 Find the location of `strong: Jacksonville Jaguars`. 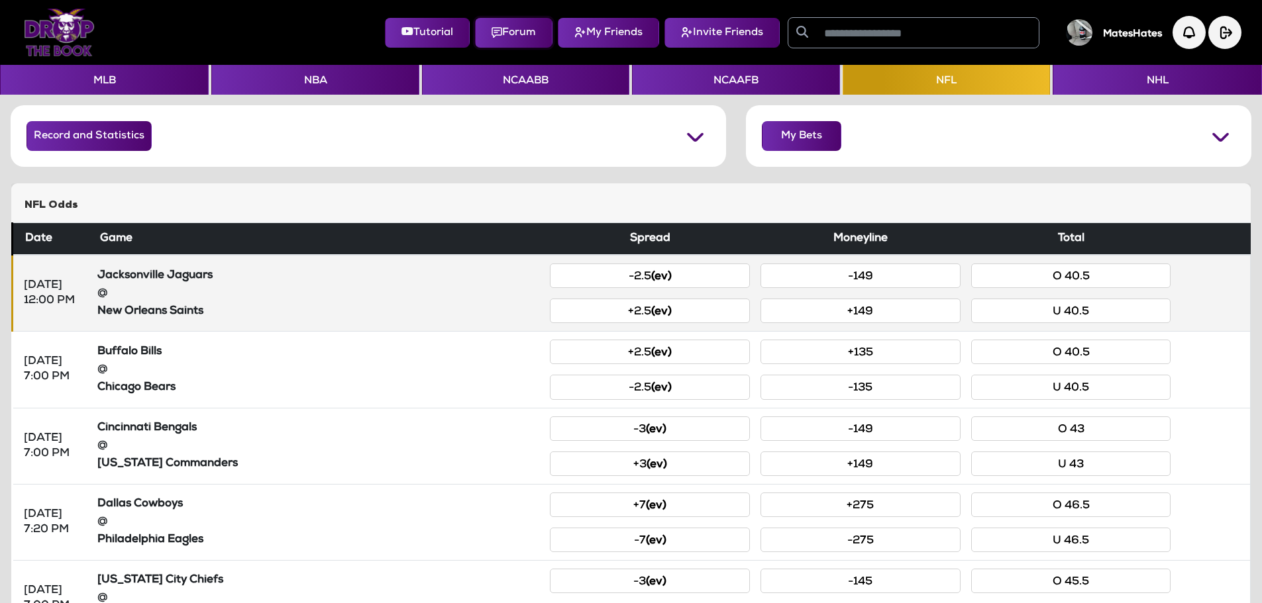

strong: Jacksonville Jaguars is located at coordinates (155, 276).